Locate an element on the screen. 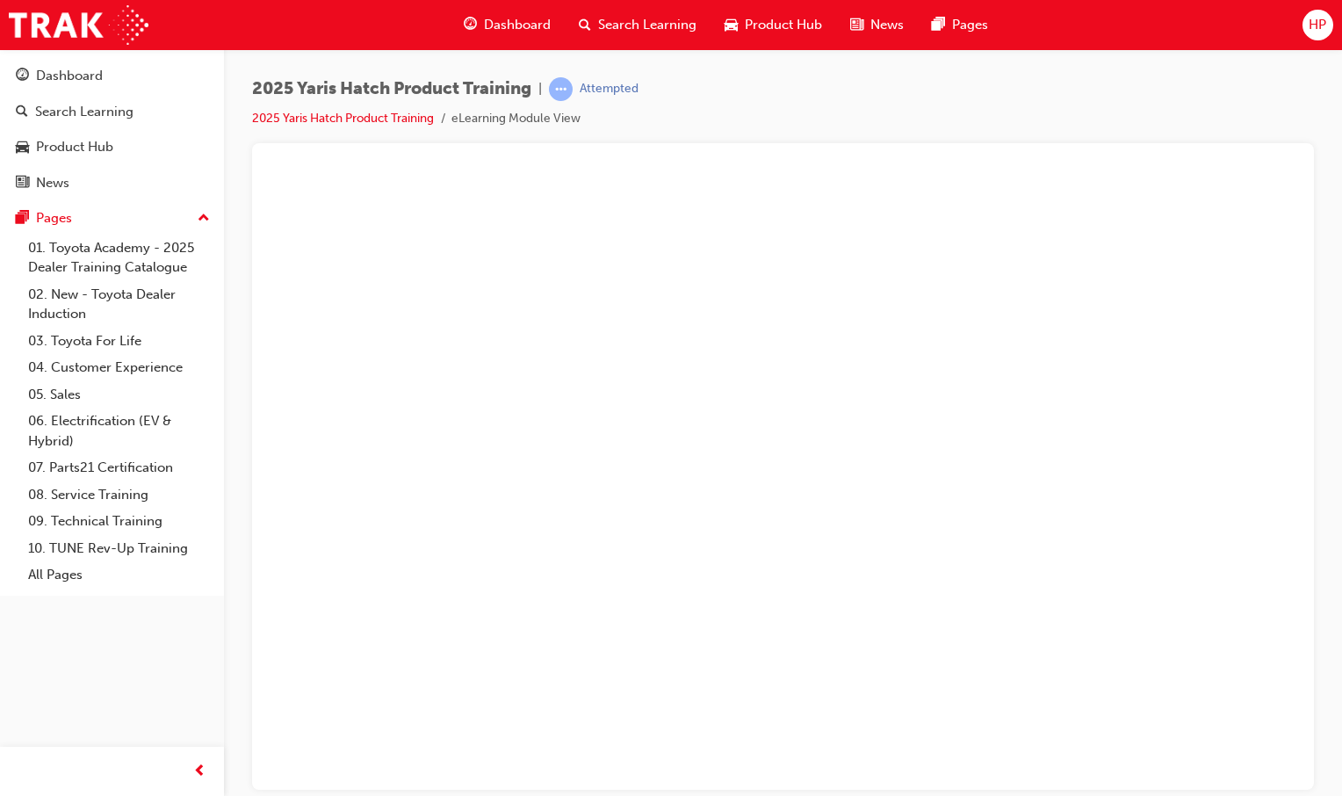 The width and height of the screenshot is (1342, 796). div: Product Hub is located at coordinates (75, 147).